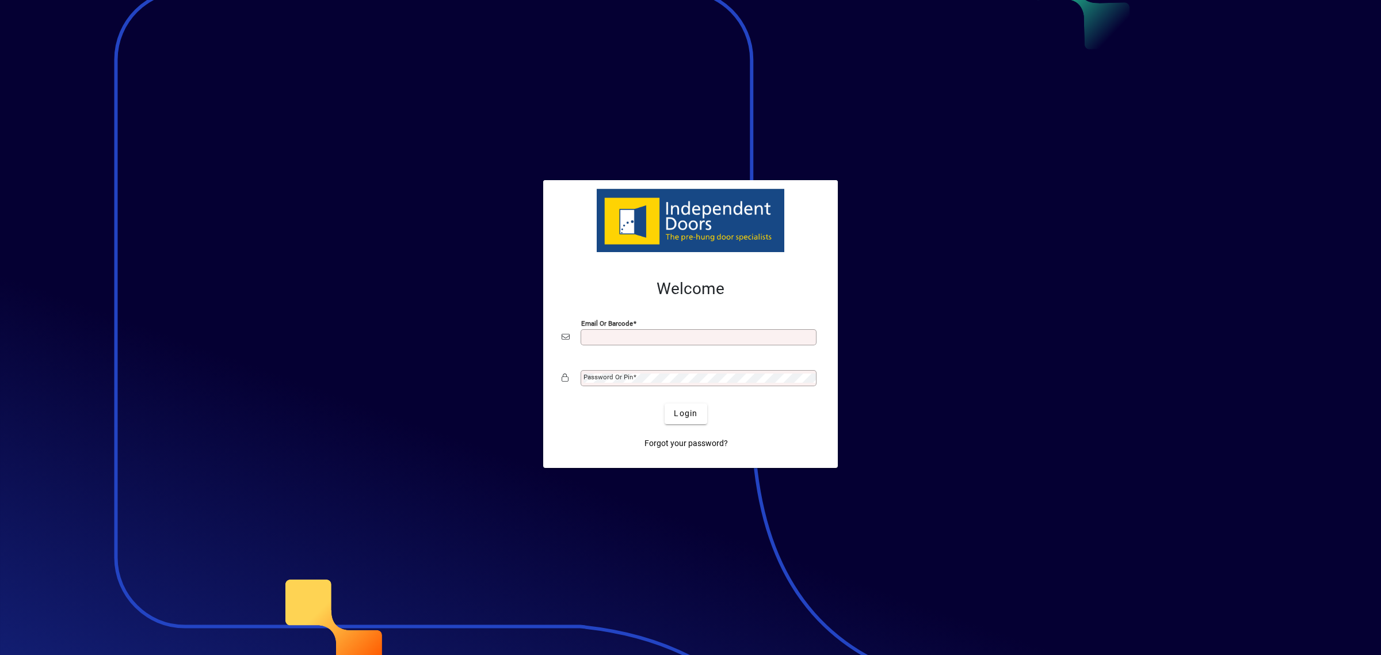  Describe the element at coordinates (608, 377) in the screenshot. I see `mat-label: Password or Pin` at that location.